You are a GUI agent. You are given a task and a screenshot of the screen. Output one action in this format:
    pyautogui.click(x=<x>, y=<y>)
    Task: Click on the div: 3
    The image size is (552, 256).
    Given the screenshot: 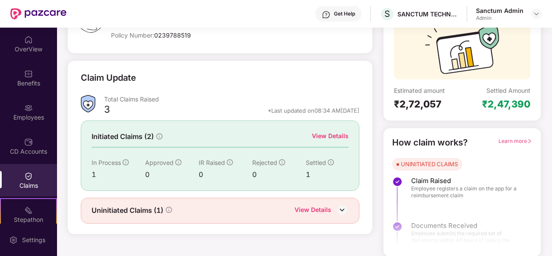 What is the action you would take?
    pyautogui.click(x=107, y=111)
    